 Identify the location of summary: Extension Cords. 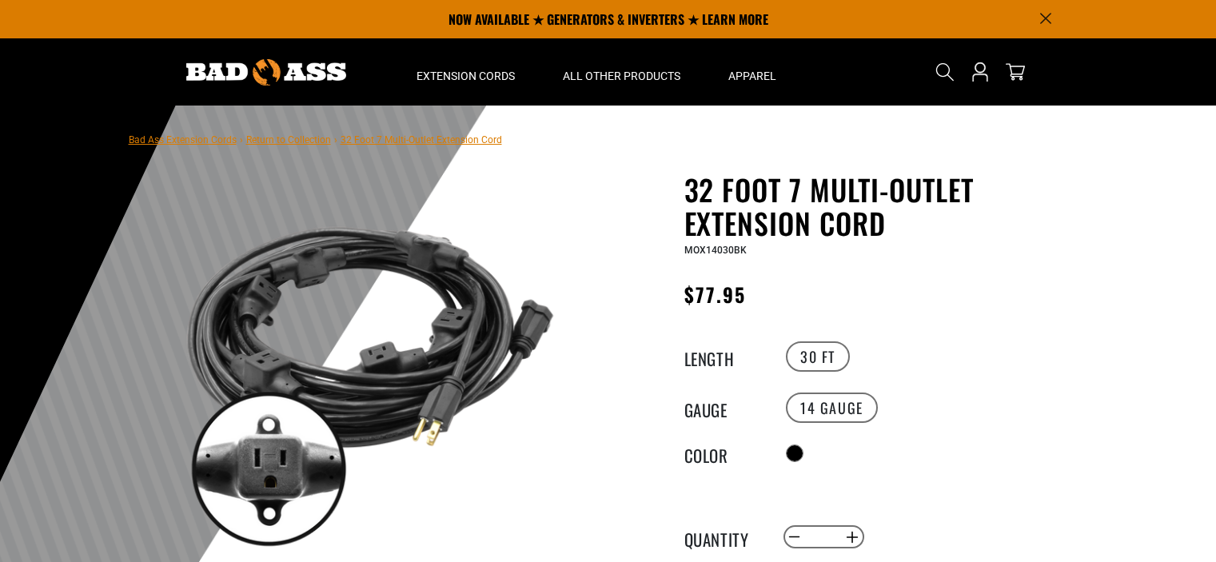
(465, 72).